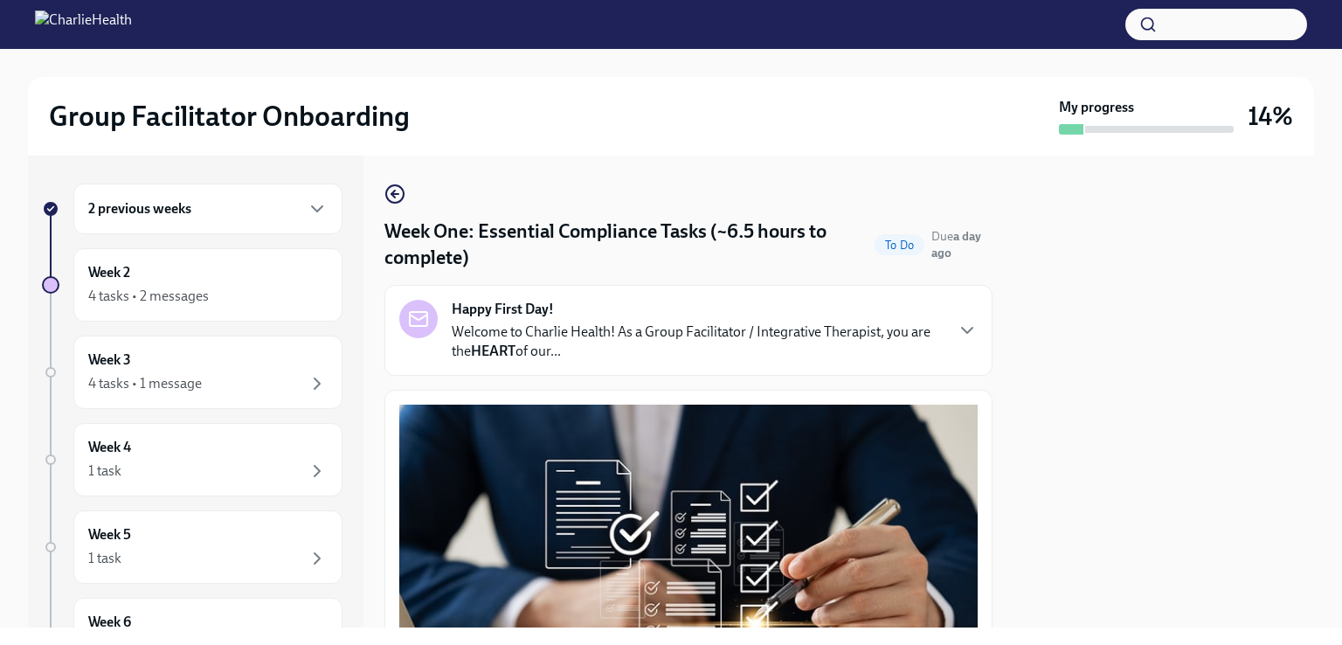 This screenshot has width=1342, height=645. What do you see at coordinates (502, 309) in the screenshot?
I see `strong: Happy First Day!` at bounding box center [502, 309].